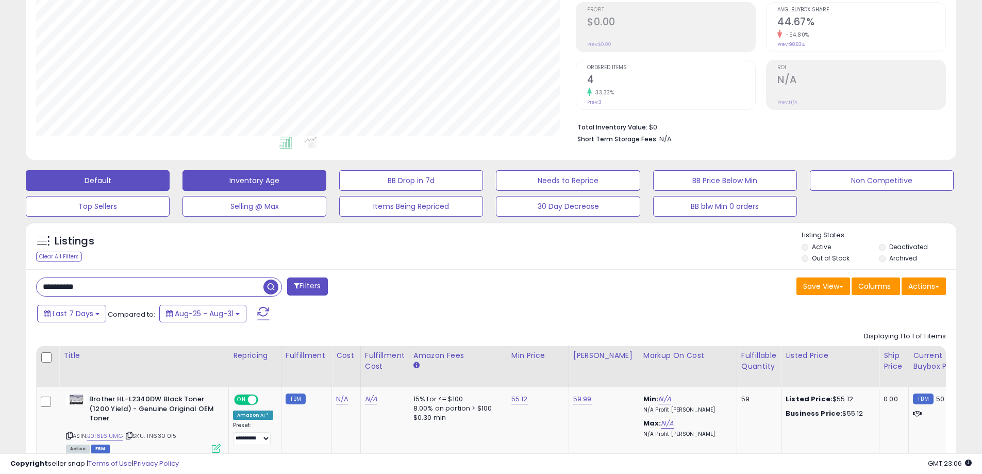  Describe the element at coordinates (759, 361) in the screenshot. I see `div: Fulfillable Quantity` at that location.